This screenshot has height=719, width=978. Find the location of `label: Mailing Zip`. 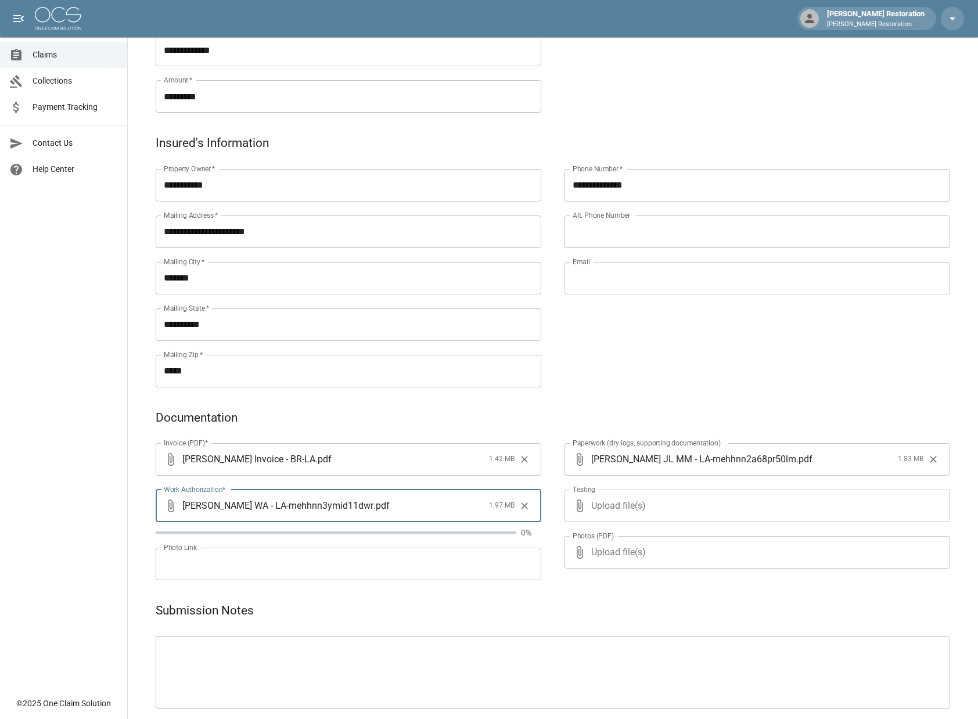

label: Mailing Zip is located at coordinates (183, 354).